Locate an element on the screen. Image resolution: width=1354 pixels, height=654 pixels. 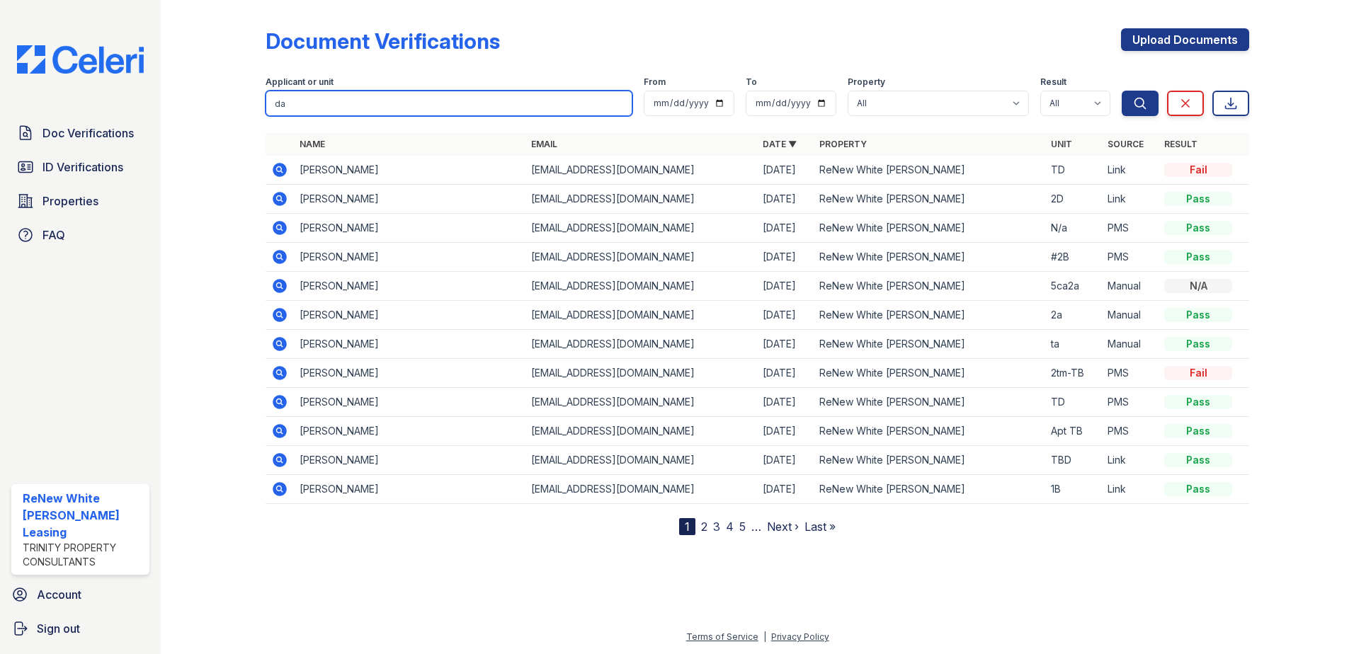
label: Result is located at coordinates (1053, 82).